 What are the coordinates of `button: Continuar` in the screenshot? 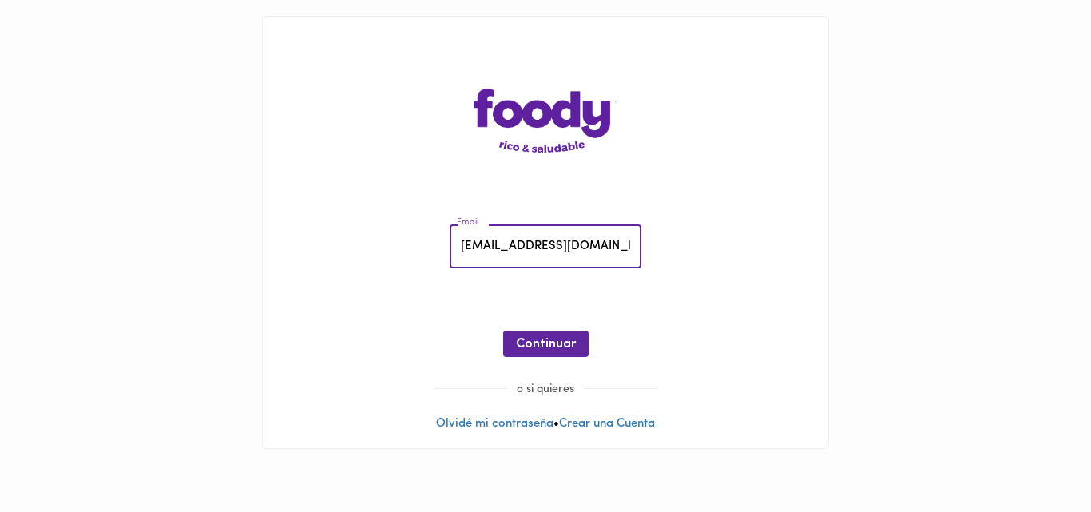 It's located at (546, 344).